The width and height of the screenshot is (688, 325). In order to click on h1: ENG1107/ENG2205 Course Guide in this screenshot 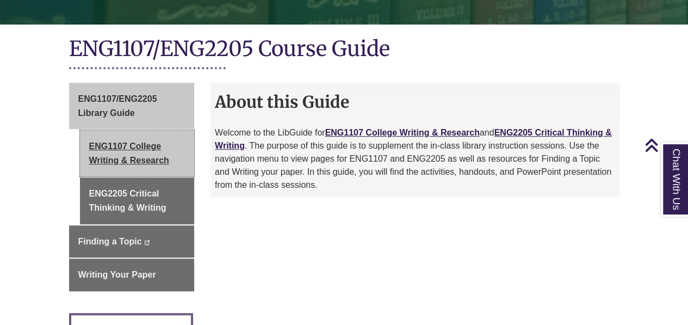, I will do `click(344, 49)`.